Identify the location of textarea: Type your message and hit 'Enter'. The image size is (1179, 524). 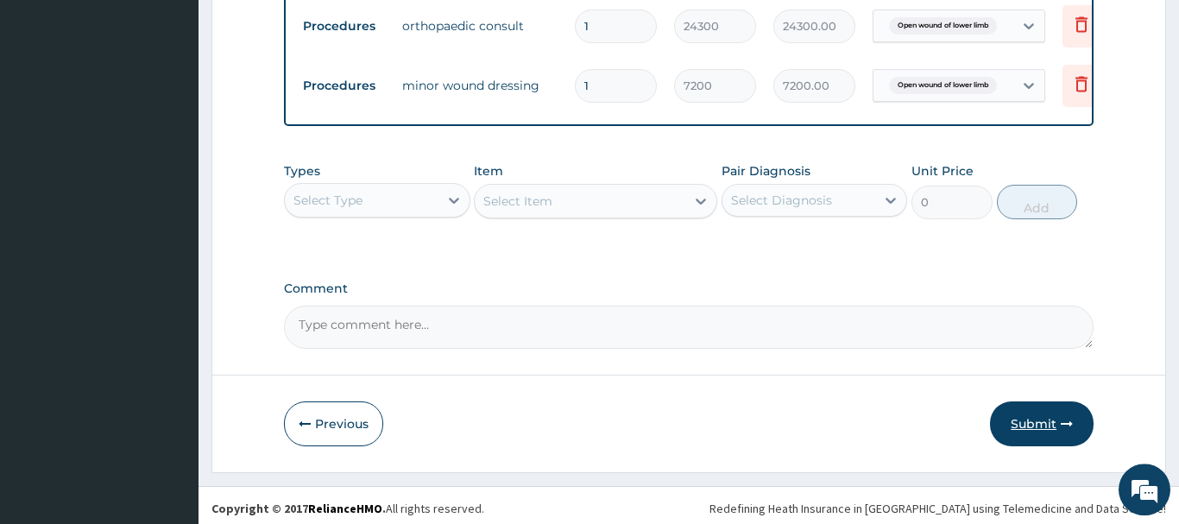
(168, 375).